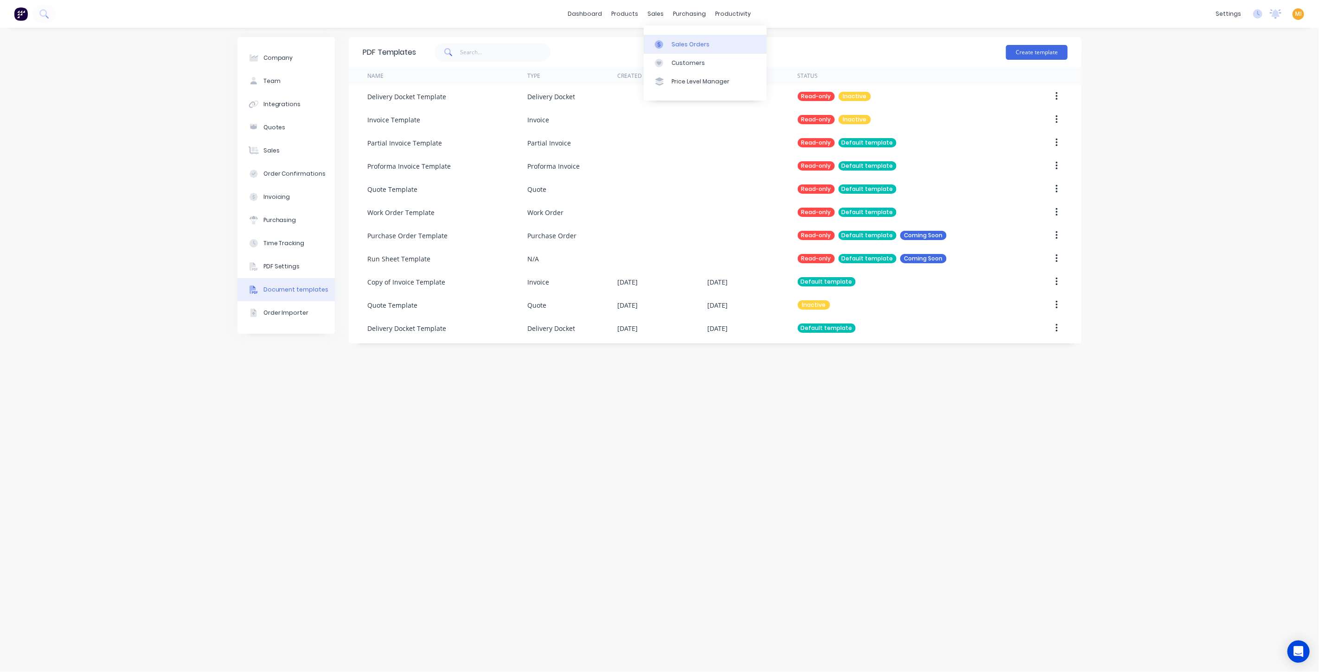 Image resolution: width=1319 pixels, height=672 pixels. I want to click on div: Created, so click(629, 76).